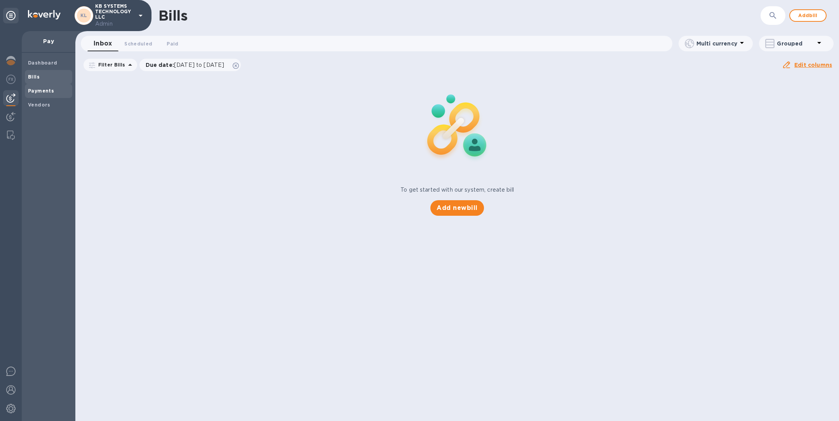 The height and width of the screenshot is (421, 839). What do you see at coordinates (808, 16) in the screenshot?
I see `span: Add bill` at bounding box center [808, 16].